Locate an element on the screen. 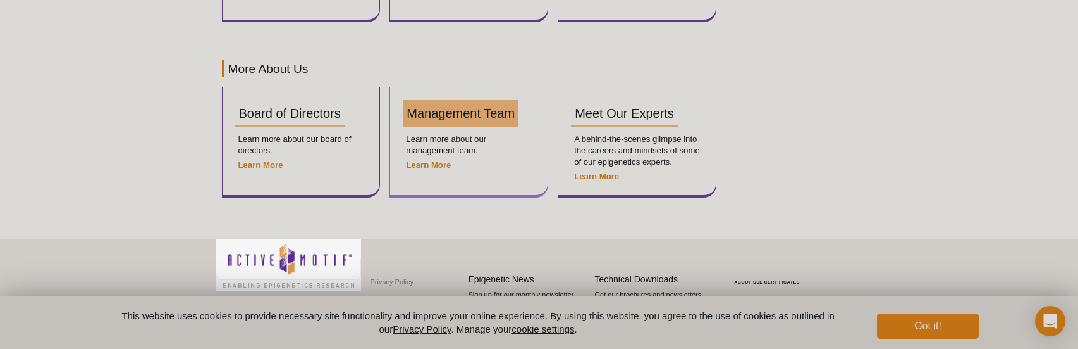 The width and height of the screenshot is (1078, 349). p: Learn more about our board of directors. is located at coordinates (301, 145).